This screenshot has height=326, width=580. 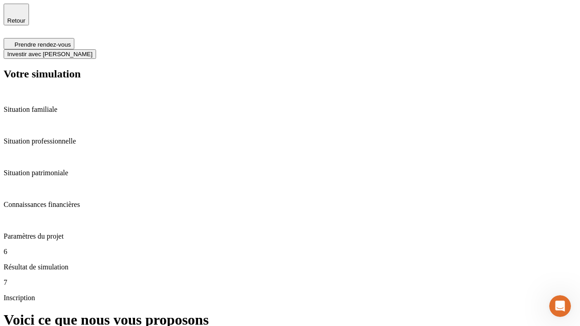 I want to click on p: Résultat de simulation, so click(x=290, y=267).